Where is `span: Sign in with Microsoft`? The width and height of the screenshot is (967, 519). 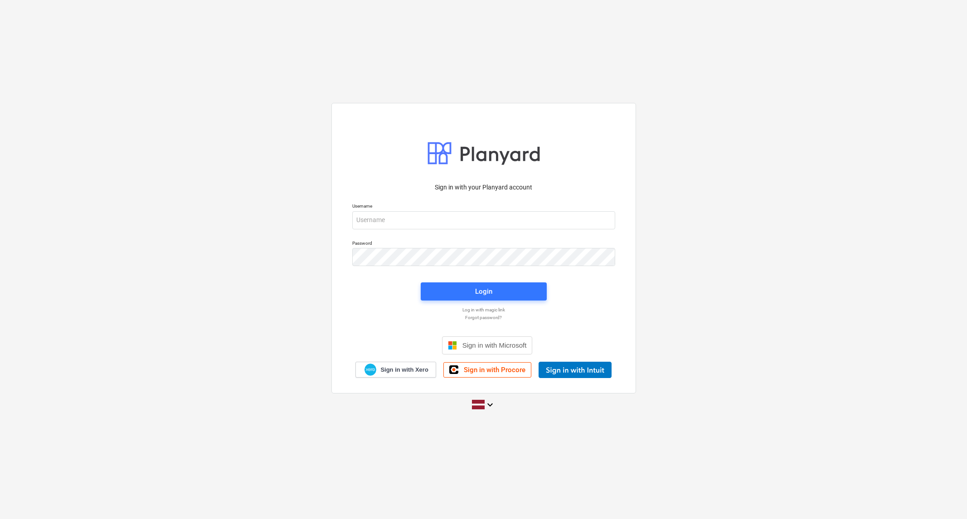 span: Sign in with Microsoft is located at coordinates (495, 345).